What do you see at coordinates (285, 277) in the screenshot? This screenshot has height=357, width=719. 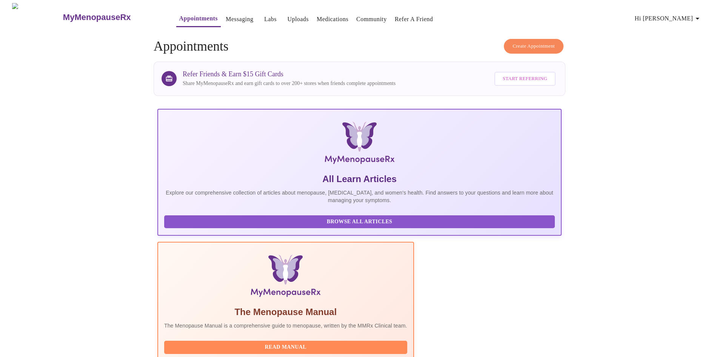 I see `img: Menopause Manual` at bounding box center [285, 277].